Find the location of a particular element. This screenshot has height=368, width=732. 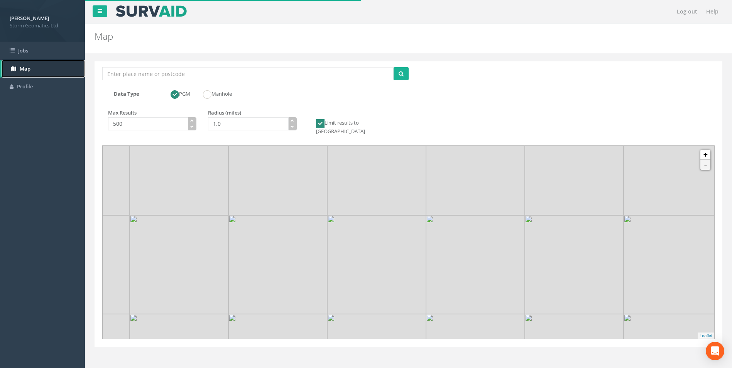

input: Enter place name or postcode is located at coordinates (248, 74).